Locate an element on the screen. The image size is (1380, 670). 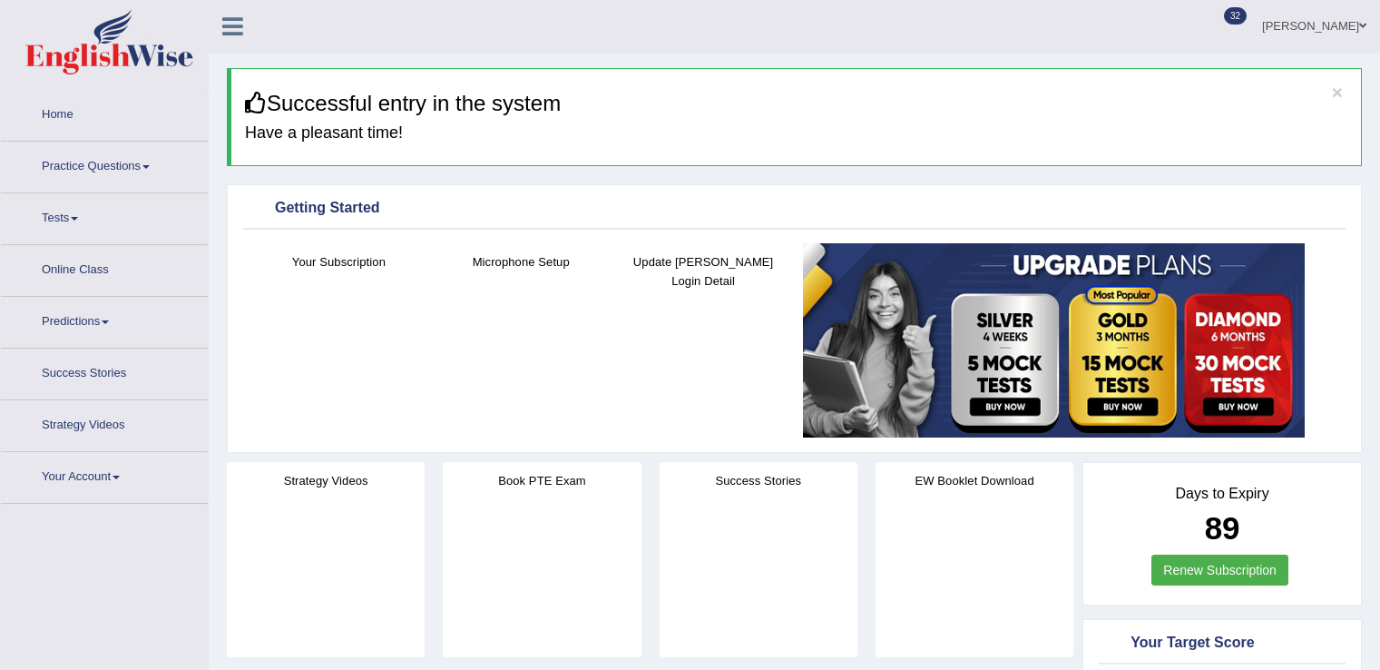
a: Your Account is located at coordinates (104, 475).